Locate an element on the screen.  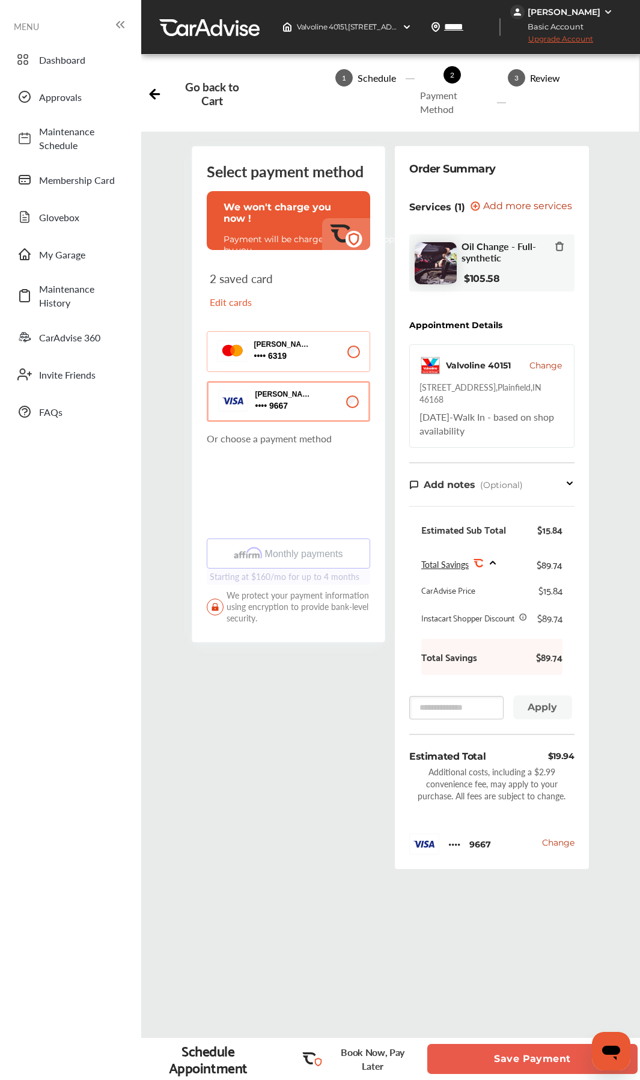
p: Services (1) is located at coordinates (437, 207).